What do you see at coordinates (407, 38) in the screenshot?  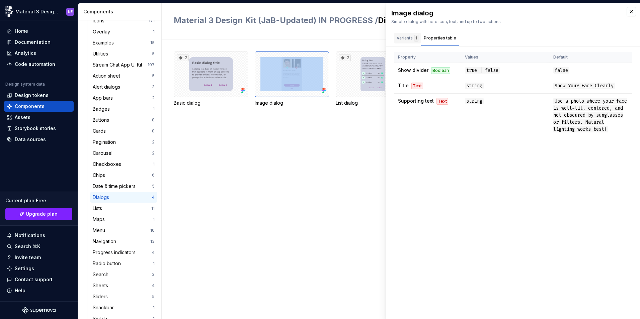 I see `div: Variants` at bounding box center [407, 38].